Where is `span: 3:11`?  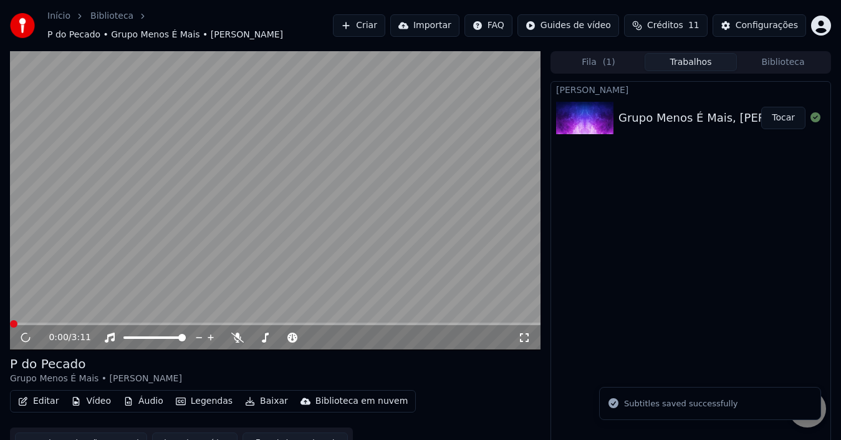 span: 3:11 is located at coordinates (81, 337).